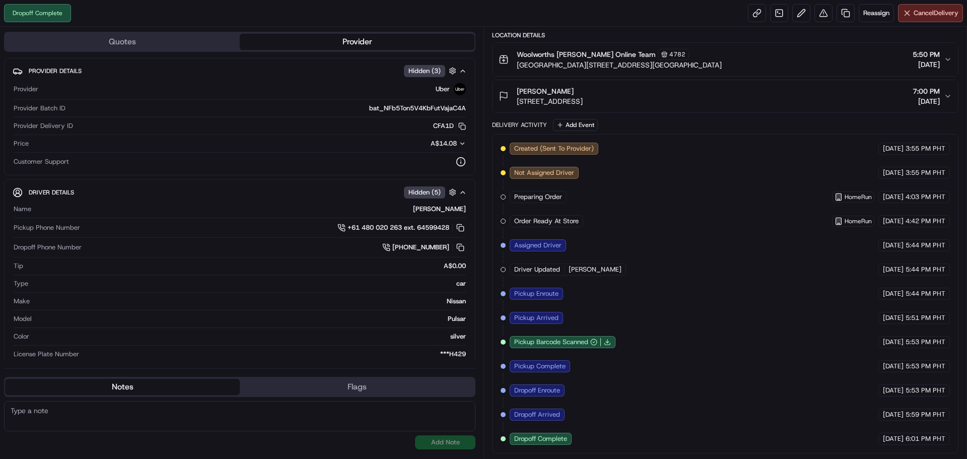 This screenshot has width=967, height=459. I want to click on button: Hidden (3), so click(431, 71).